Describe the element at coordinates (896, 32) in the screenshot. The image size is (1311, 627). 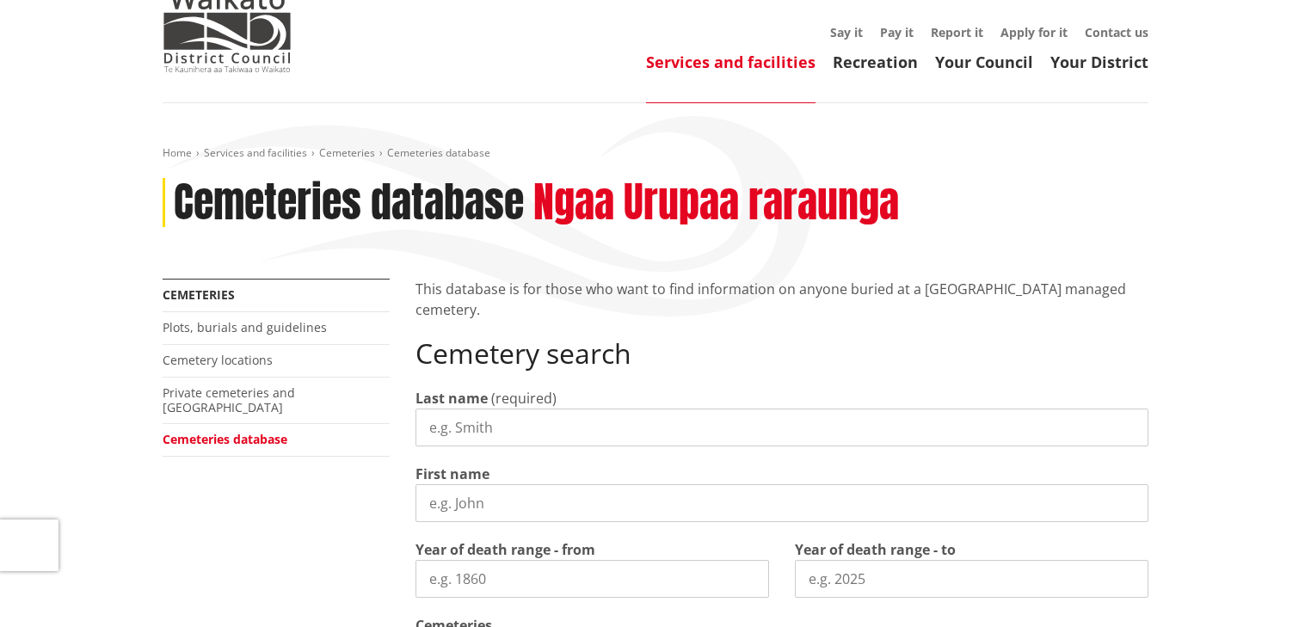
I see `a: Pay it` at that location.